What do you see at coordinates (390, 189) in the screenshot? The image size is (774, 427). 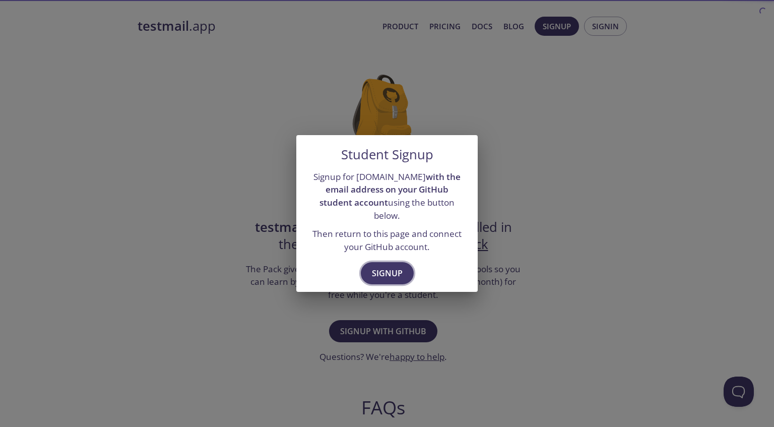 I see `strong: with the email address on your GitHub student account` at bounding box center [390, 189].